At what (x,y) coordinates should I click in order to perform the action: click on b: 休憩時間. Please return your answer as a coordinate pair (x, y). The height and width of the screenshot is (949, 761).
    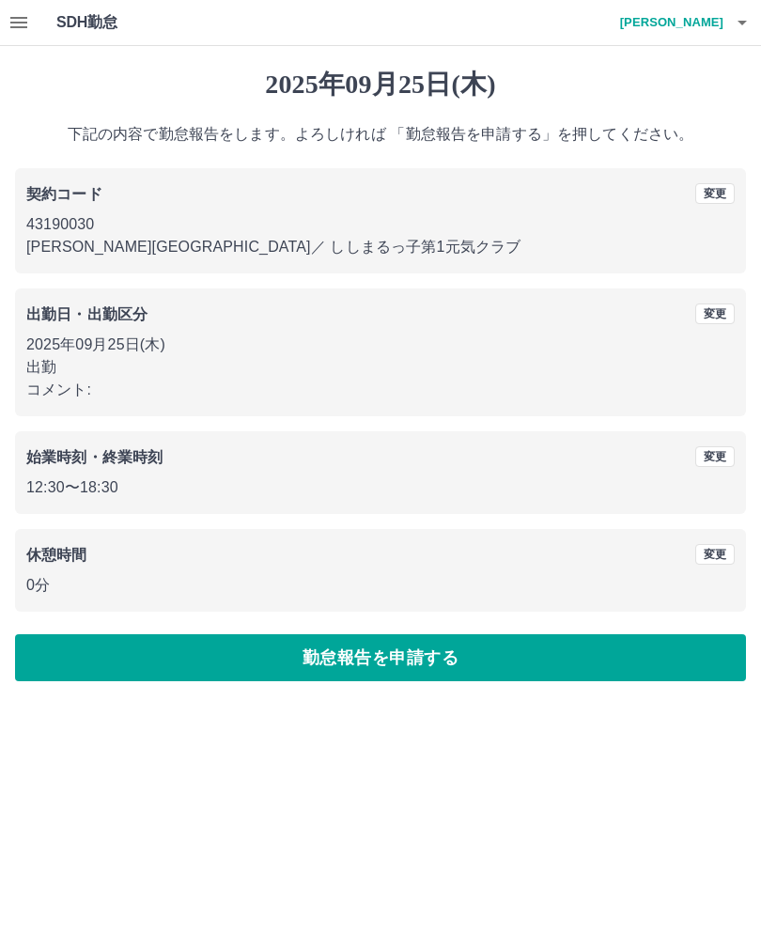
    Looking at the image, I should click on (56, 554).